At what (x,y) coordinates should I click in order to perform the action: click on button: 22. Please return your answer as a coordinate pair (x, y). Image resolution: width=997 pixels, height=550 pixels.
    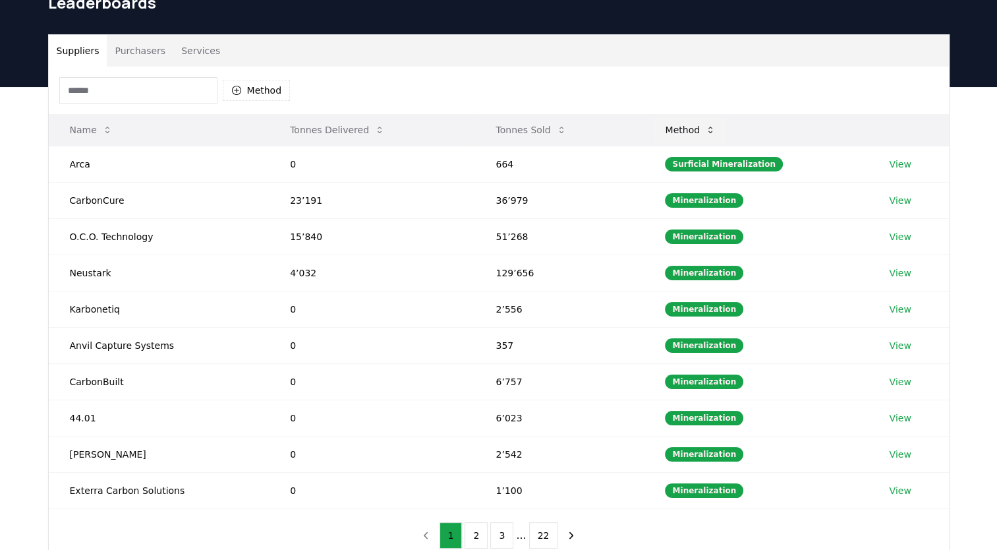
    Looking at the image, I should click on (544, 535).